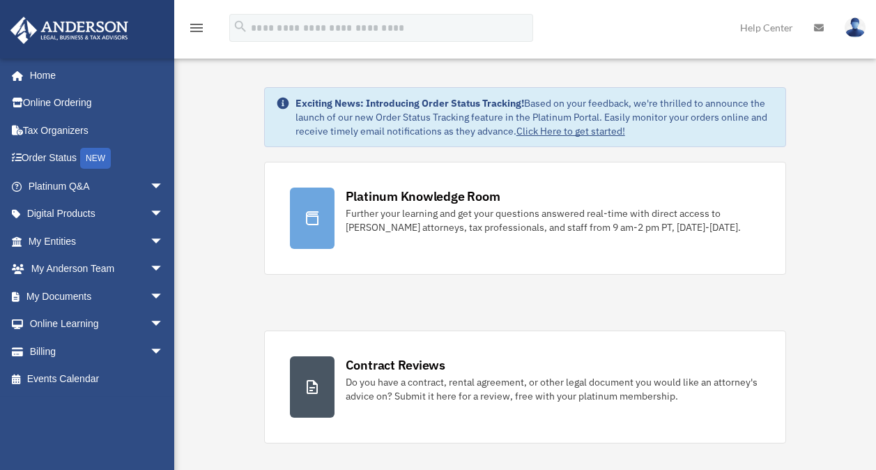 The height and width of the screenshot is (470, 876). Describe the element at coordinates (96, 158) in the screenshot. I see `div: NEW` at that location.